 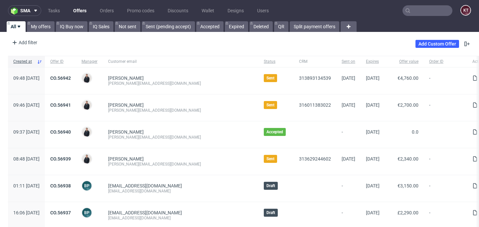 What do you see at coordinates (445, 61) in the screenshot?
I see `span: Order ID` at bounding box center [445, 61].